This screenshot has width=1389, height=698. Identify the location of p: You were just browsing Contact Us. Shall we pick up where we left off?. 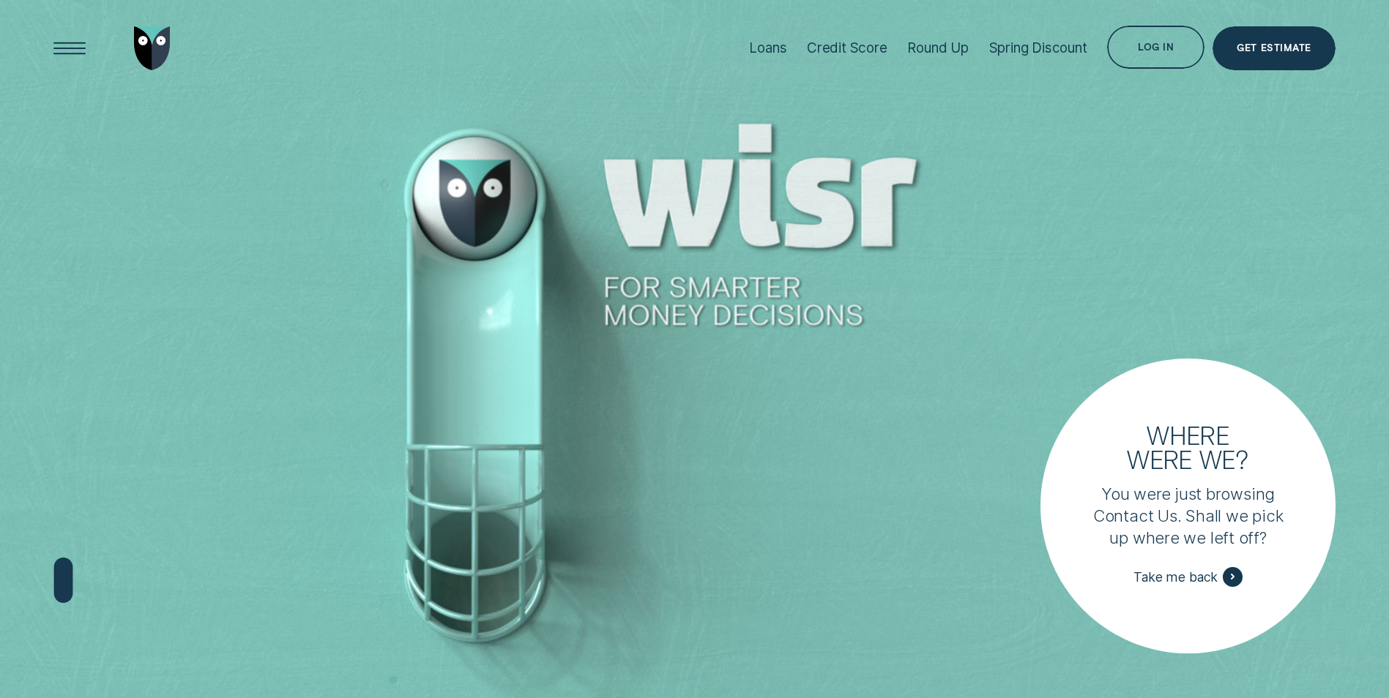
(1188, 517).